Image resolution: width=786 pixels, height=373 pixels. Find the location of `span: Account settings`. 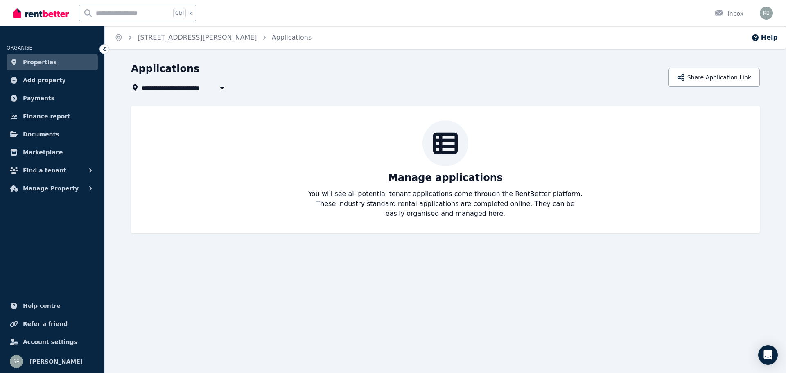

span: Account settings is located at coordinates (50, 342).